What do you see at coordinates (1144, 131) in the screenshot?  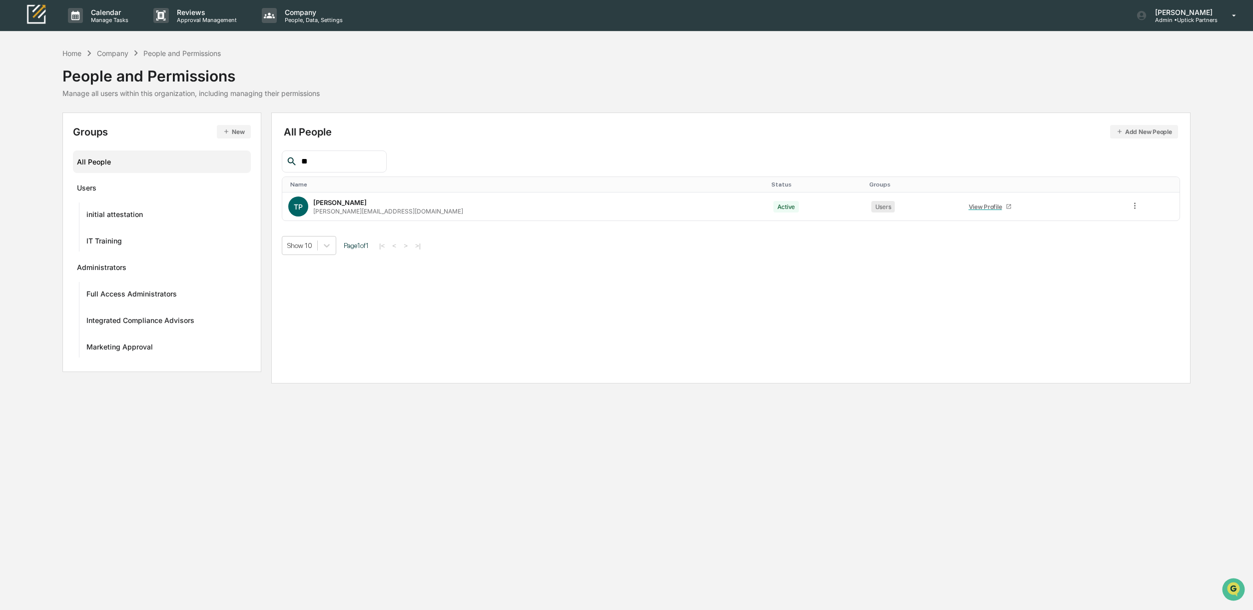 I see `button: Add New People` at bounding box center [1144, 131].